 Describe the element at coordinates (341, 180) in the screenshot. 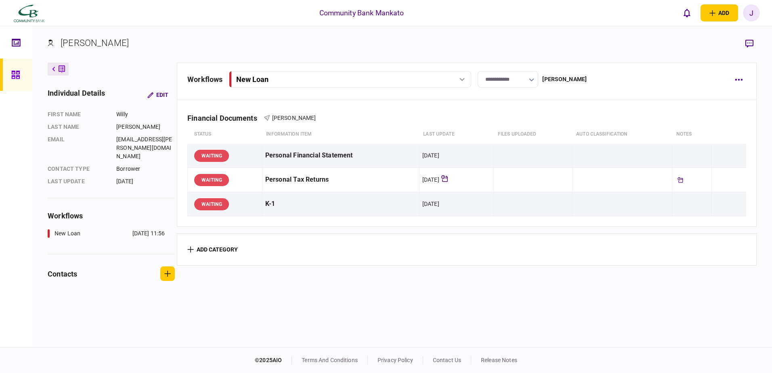

I see `div: Personal Tax Returns` at that location.